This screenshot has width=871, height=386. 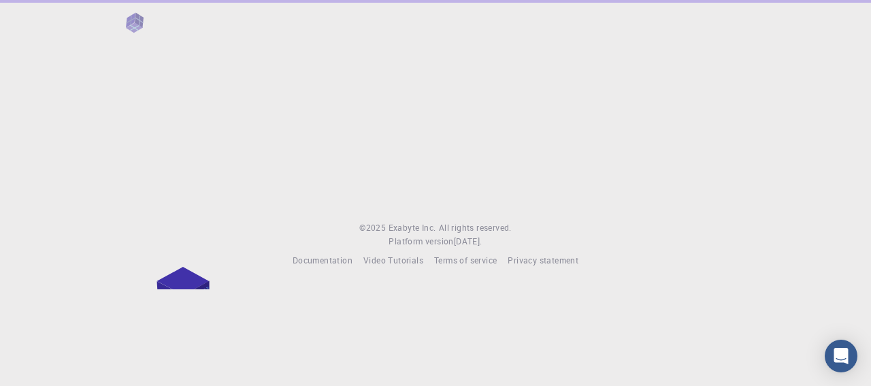 I want to click on span: Exabyte Inc., so click(x=412, y=227).